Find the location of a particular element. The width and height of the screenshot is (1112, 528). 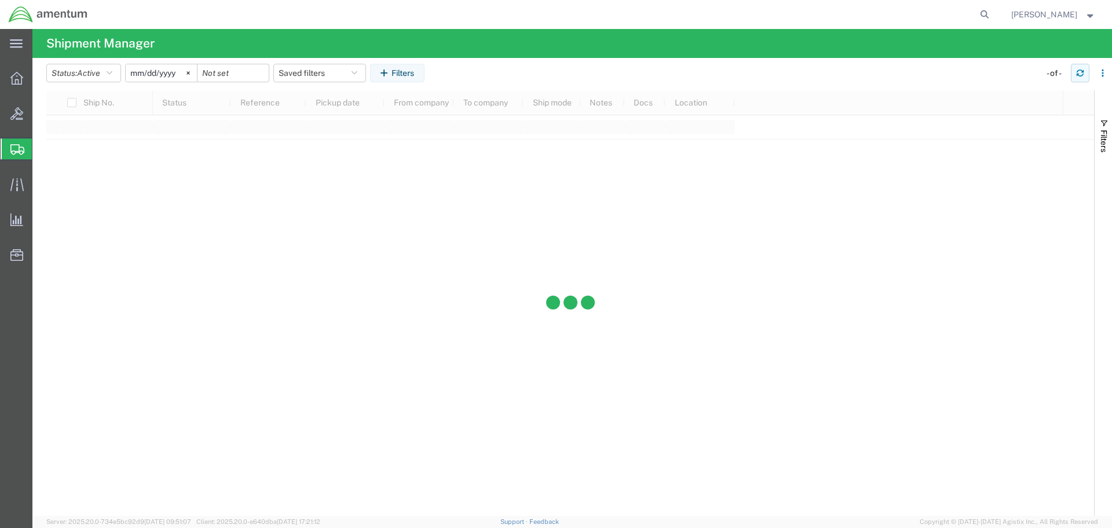

button: Saved filters is located at coordinates (320, 73).